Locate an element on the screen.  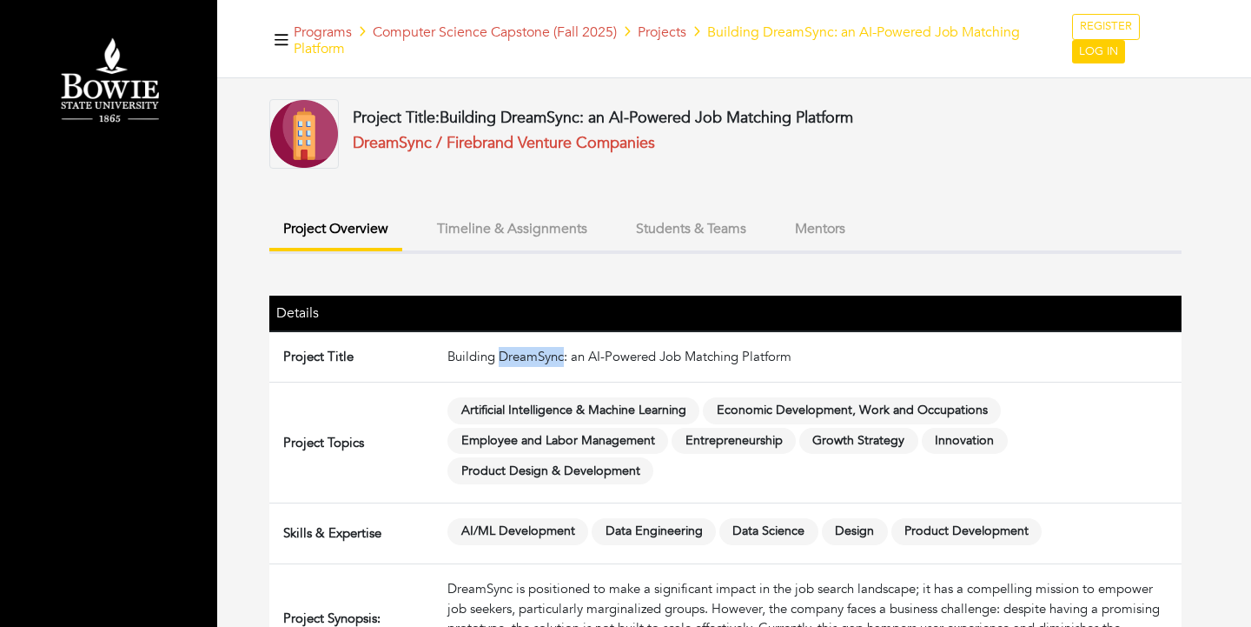
td: Project Title is located at coordinates (355, 356).